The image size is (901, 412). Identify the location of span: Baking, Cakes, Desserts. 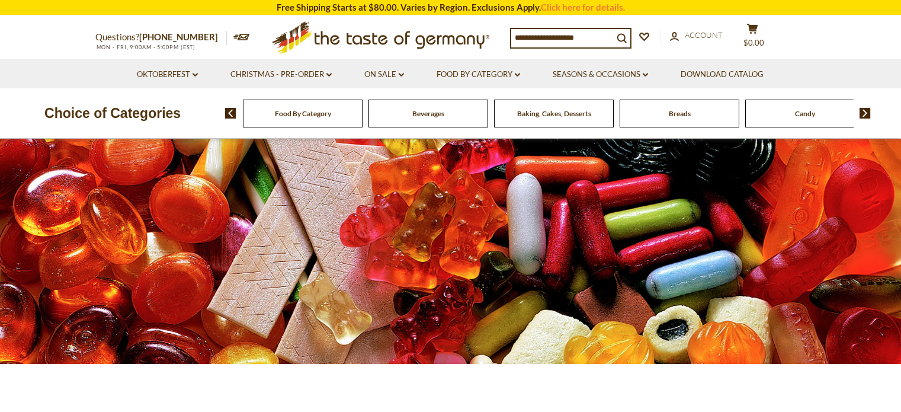
(554, 113).